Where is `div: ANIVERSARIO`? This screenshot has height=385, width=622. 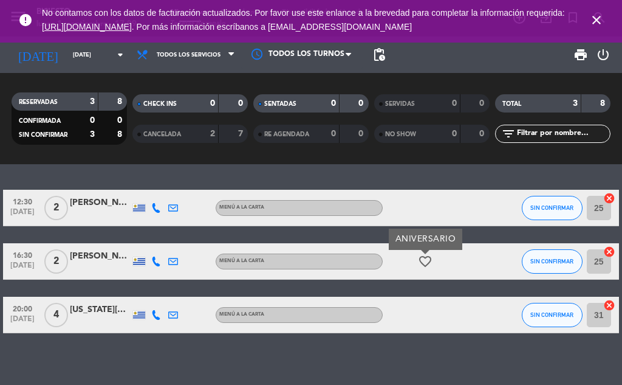 div: ANIVERSARIO is located at coordinates (425, 239).